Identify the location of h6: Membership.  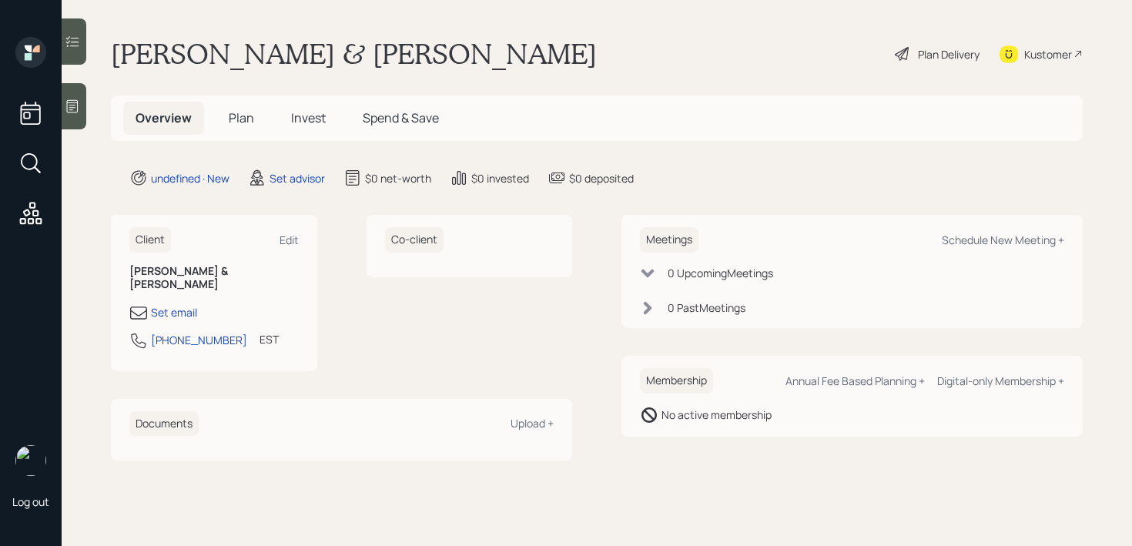
(676, 380).